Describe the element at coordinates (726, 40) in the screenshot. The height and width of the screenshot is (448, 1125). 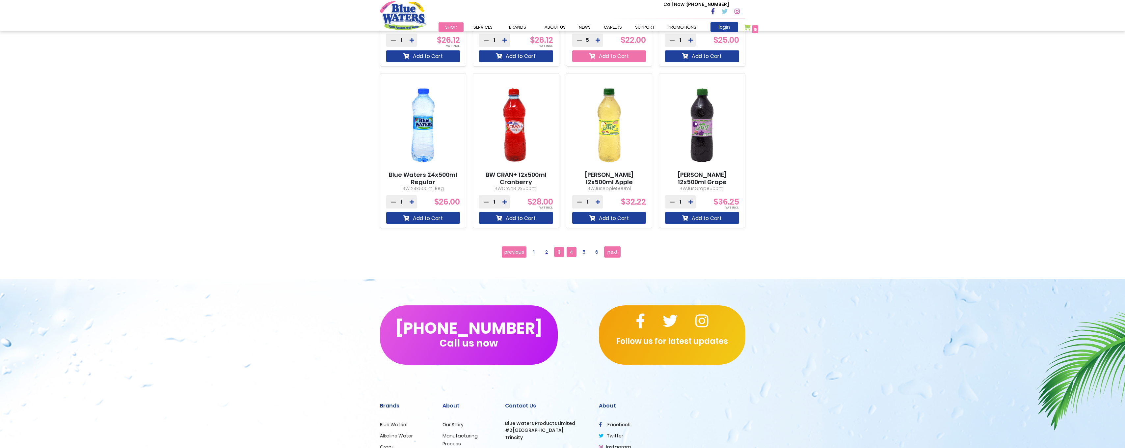
I see `span: $25.00` at that location.